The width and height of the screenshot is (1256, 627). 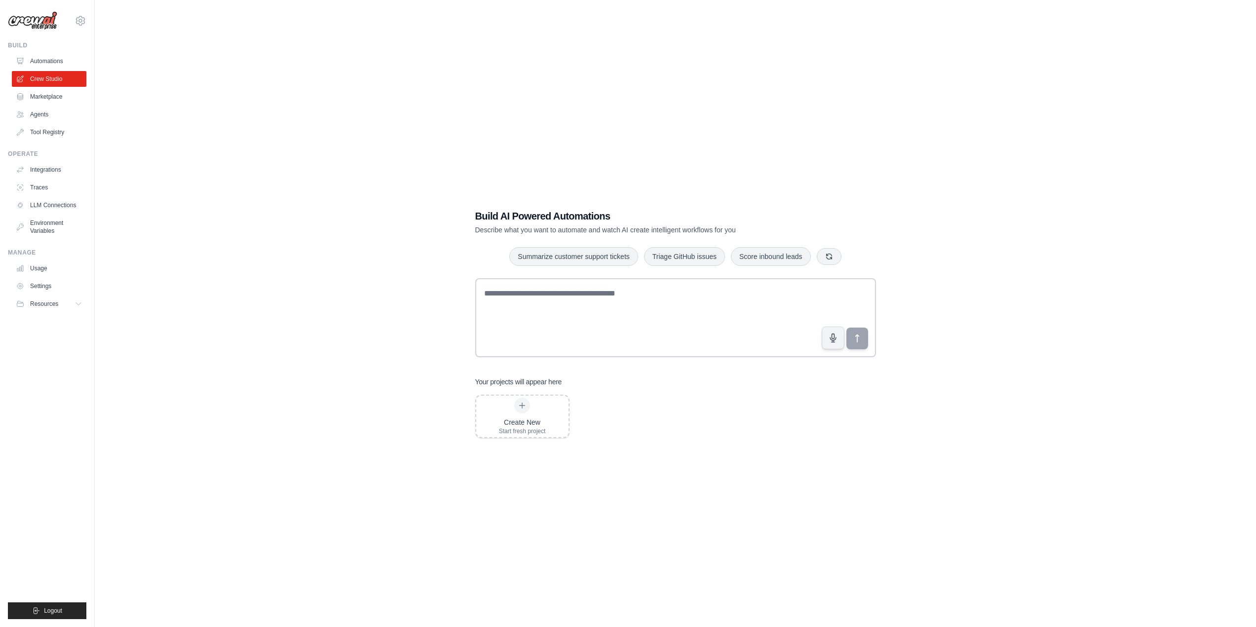 What do you see at coordinates (47, 611) in the screenshot?
I see `button: Logout` at bounding box center [47, 611].